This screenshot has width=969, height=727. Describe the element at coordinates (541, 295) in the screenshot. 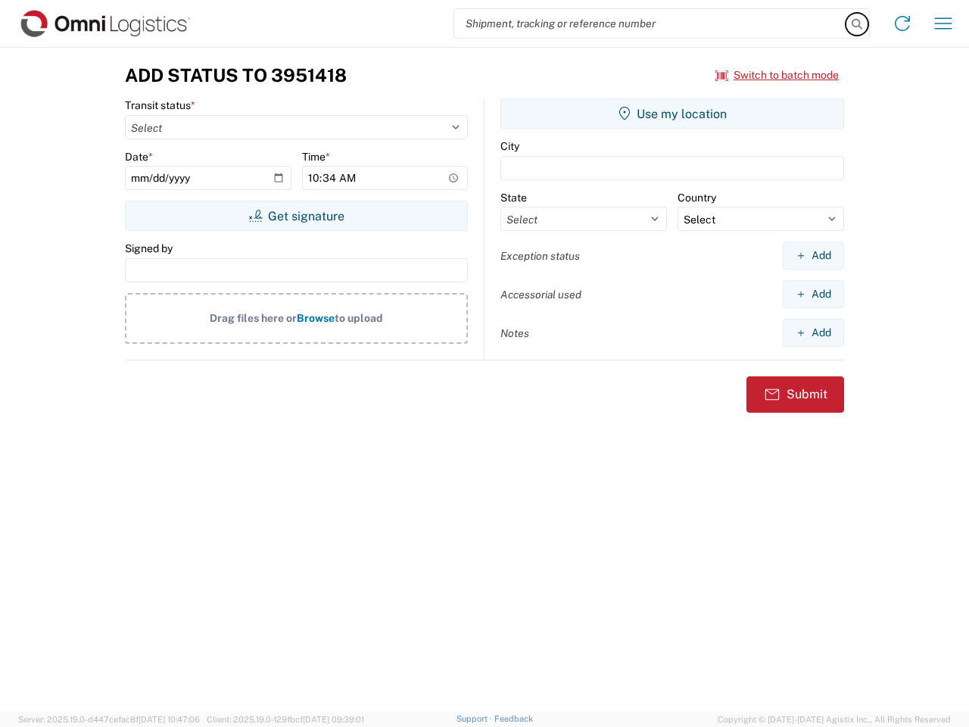

I see `label: Accessorial used` at that location.